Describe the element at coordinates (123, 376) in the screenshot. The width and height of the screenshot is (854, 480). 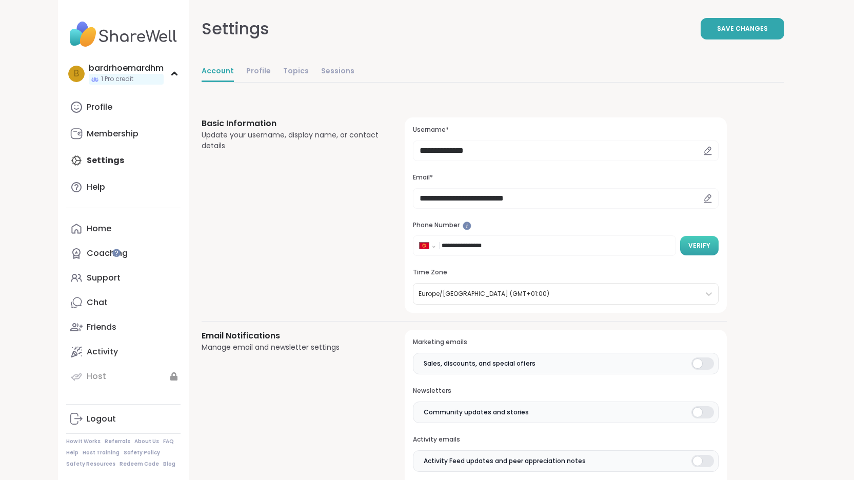
I see `a: Host` at that location.